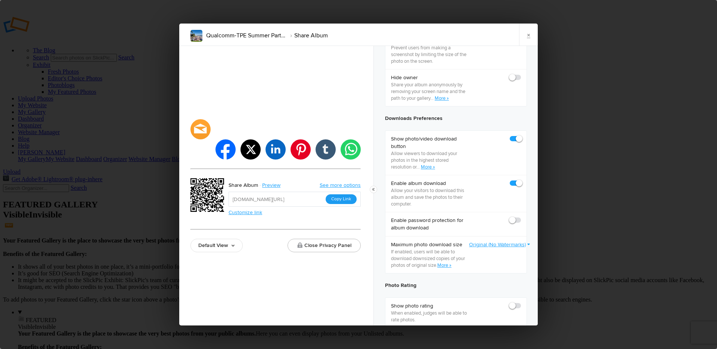 This screenshot has width=717, height=349. Describe the element at coordinates (226, 149) in the screenshot. I see `li: facebook` at that location.